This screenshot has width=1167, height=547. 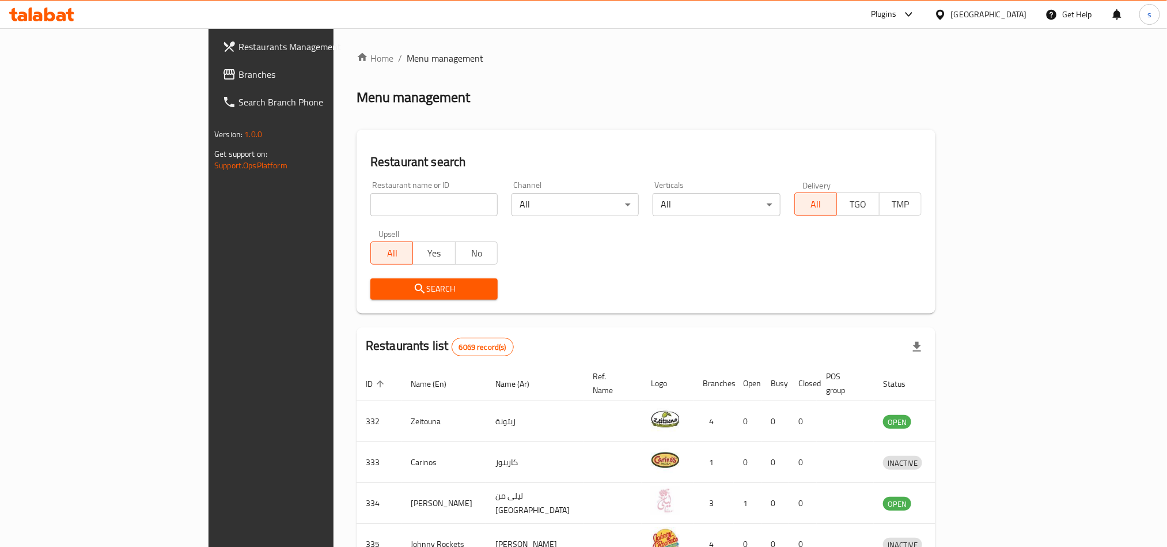 What do you see at coordinates (917, 347) in the screenshot?
I see `div: Export file` at bounding box center [917, 347].